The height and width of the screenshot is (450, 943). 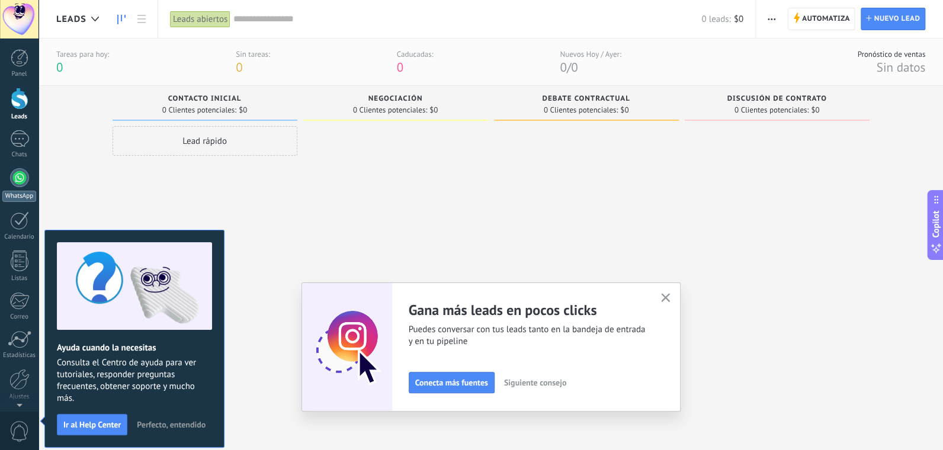 I want to click on div: Leads abiertos, so click(x=200, y=19).